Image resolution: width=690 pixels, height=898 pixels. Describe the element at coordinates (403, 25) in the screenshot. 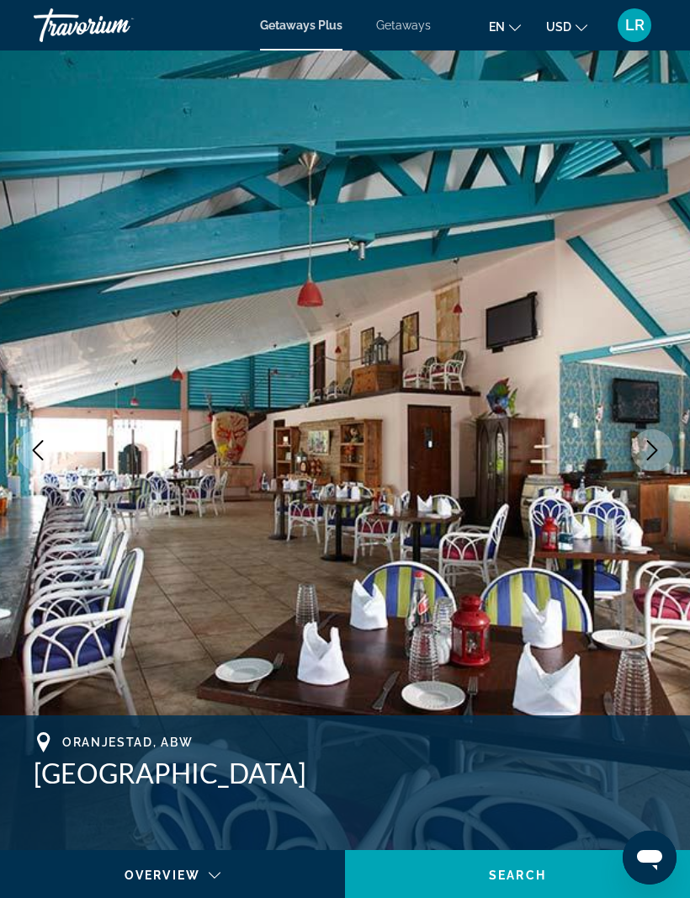

I see `a: Getaways` at that location.